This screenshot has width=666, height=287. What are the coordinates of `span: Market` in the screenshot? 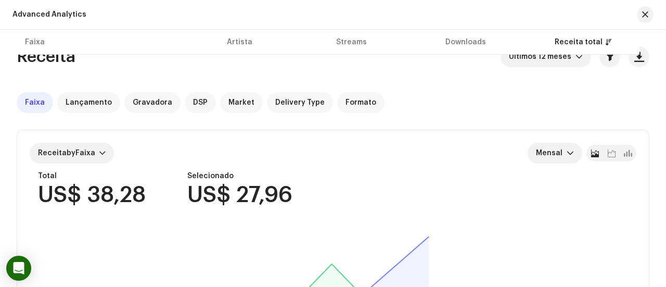 It's located at (242, 103).